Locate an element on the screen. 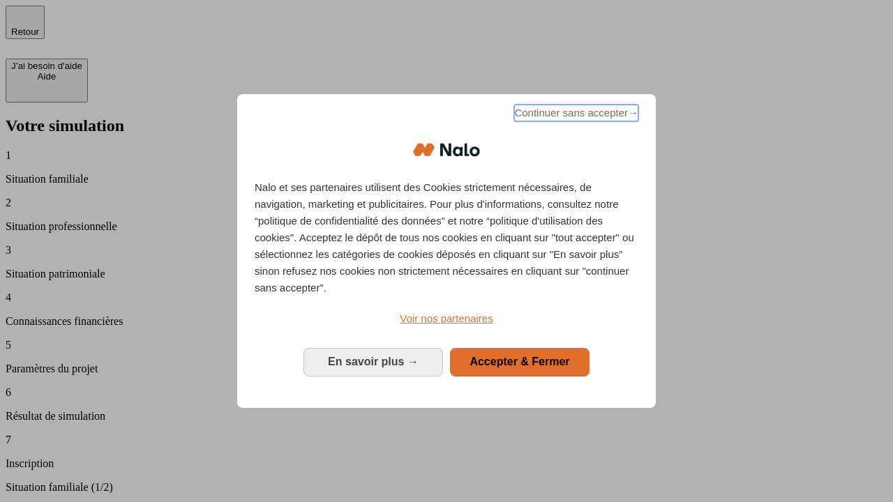  button: En savoir plus: Configurer vos consentements is located at coordinates (373, 362).